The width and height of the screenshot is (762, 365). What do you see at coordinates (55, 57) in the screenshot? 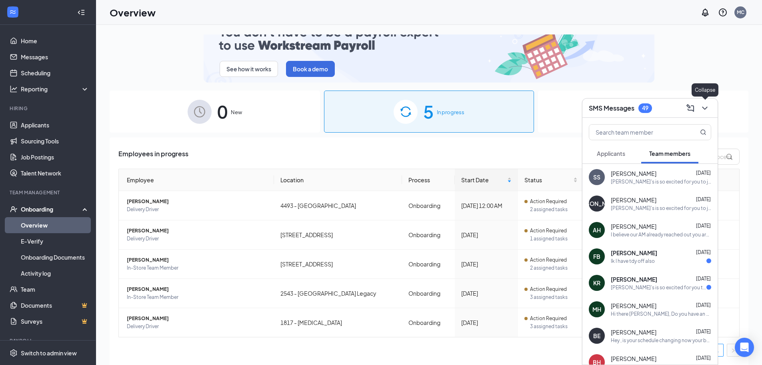
I see `a: Messages` at bounding box center [55, 57].